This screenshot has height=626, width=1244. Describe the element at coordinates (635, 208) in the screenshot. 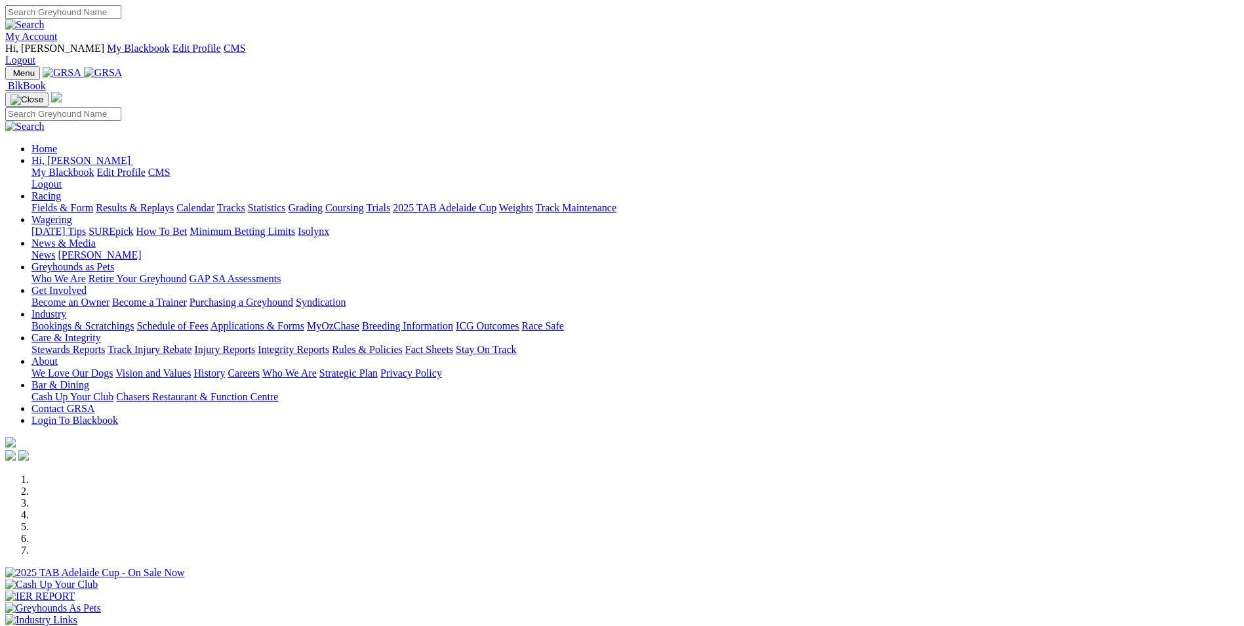

I see `div: Racing` at that location.